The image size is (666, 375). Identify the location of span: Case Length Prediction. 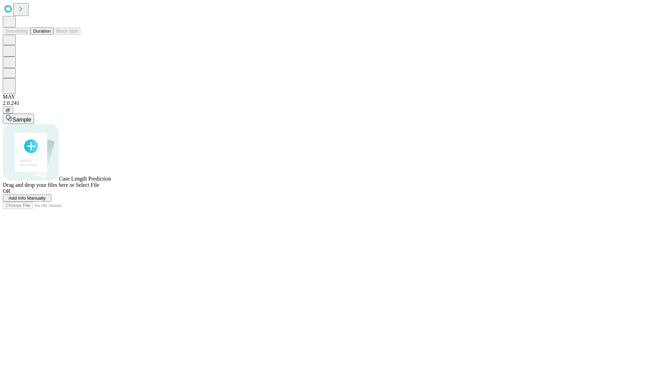
(85, 178).